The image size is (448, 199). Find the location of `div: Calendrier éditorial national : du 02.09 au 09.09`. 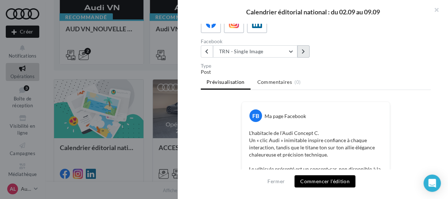

div: Calendrier éditorial national : du 02.09 au 09.09 is located at coordinates (313, 12).